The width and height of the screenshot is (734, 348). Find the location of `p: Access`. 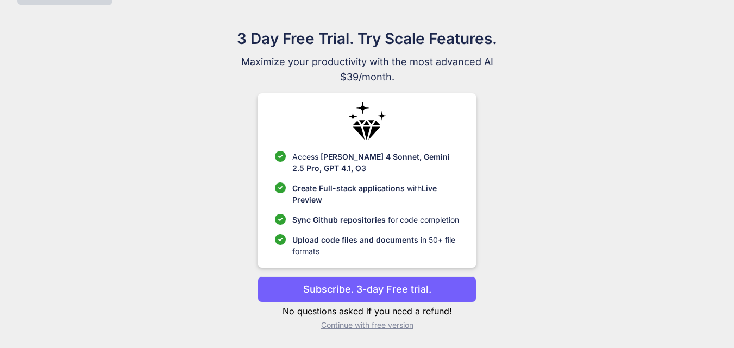

p: Access is located at coordinates (376, 163).